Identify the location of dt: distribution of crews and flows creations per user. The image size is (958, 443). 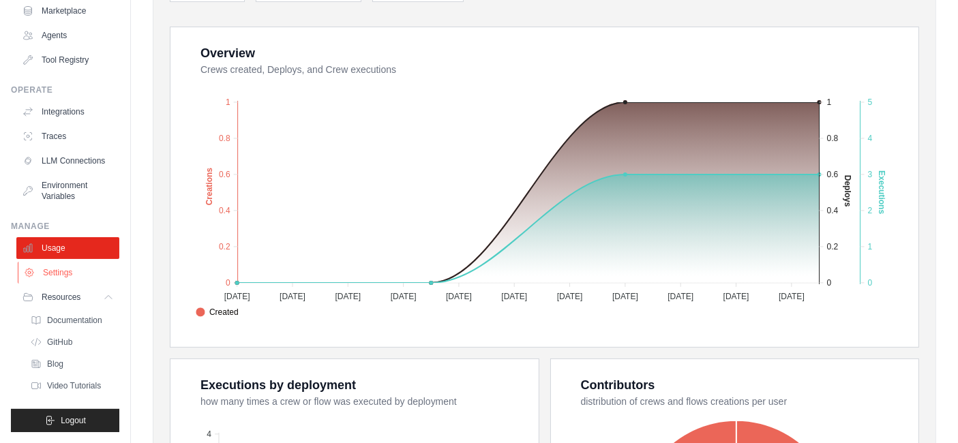
(742, 401).